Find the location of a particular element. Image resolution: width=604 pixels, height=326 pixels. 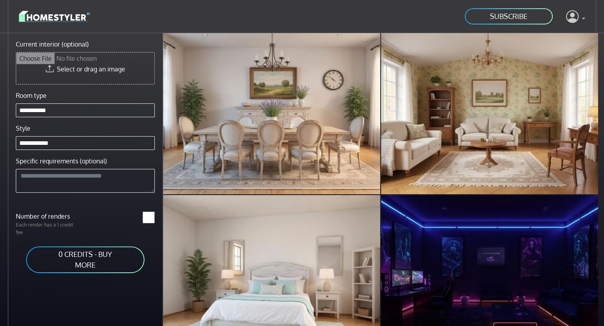

label: Number of renders is located at coordinates (48, 216).